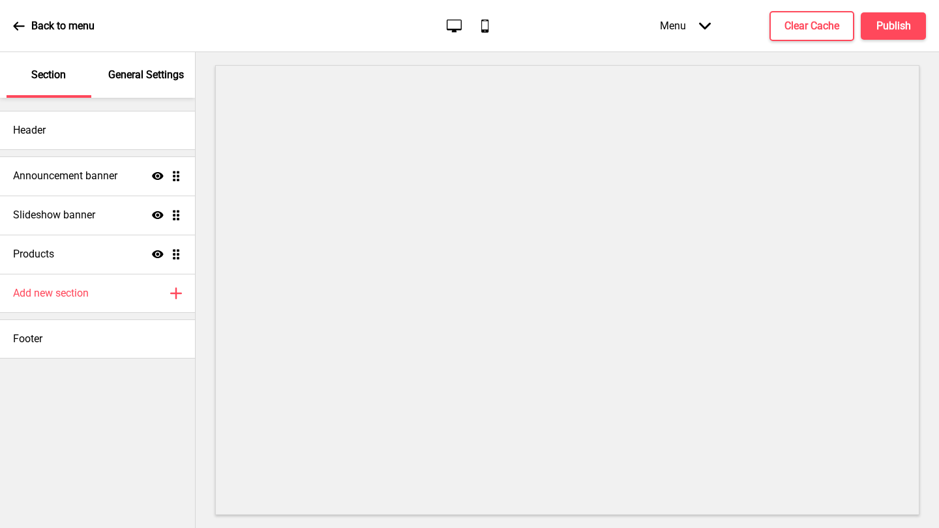 This screenshot has height=528, width=939. What do you see at coordinates (685, 25) in the screenshot?
I see `div: Menu` at bounding box center [685, 25].